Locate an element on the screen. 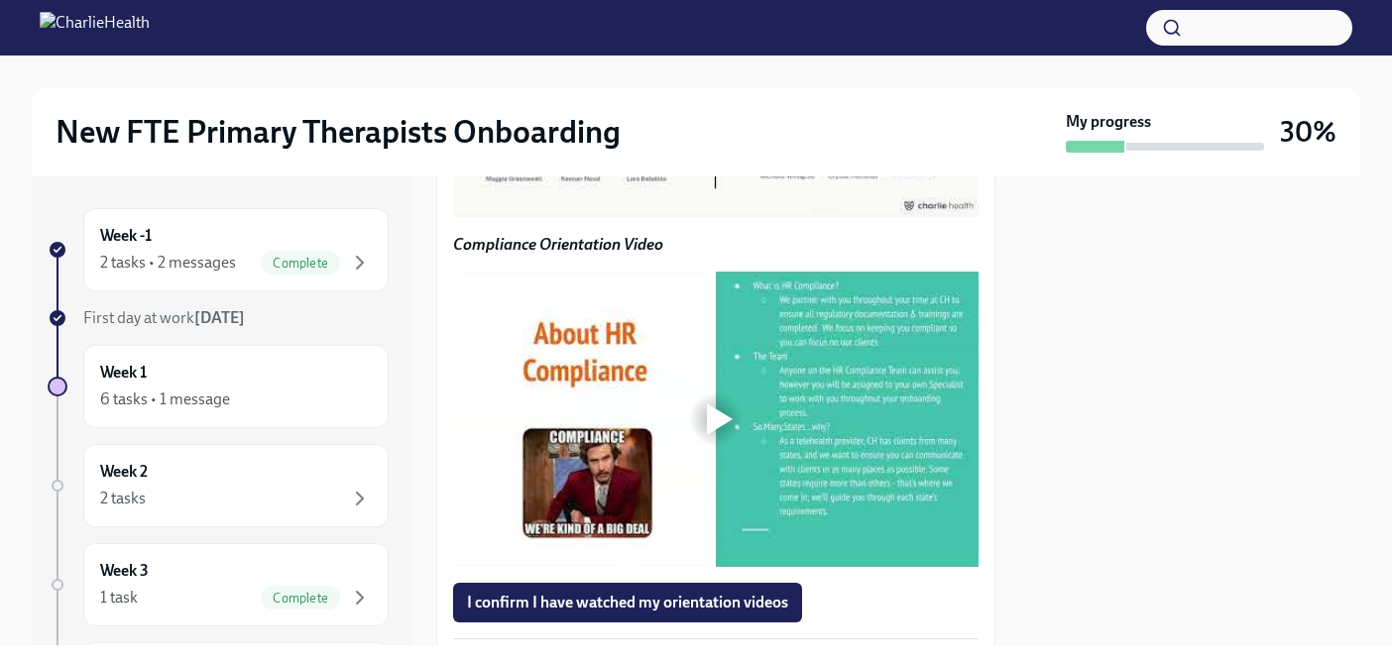  h2: New FTE Primary Therapists Onboarding is located at coordinates (338, 132).